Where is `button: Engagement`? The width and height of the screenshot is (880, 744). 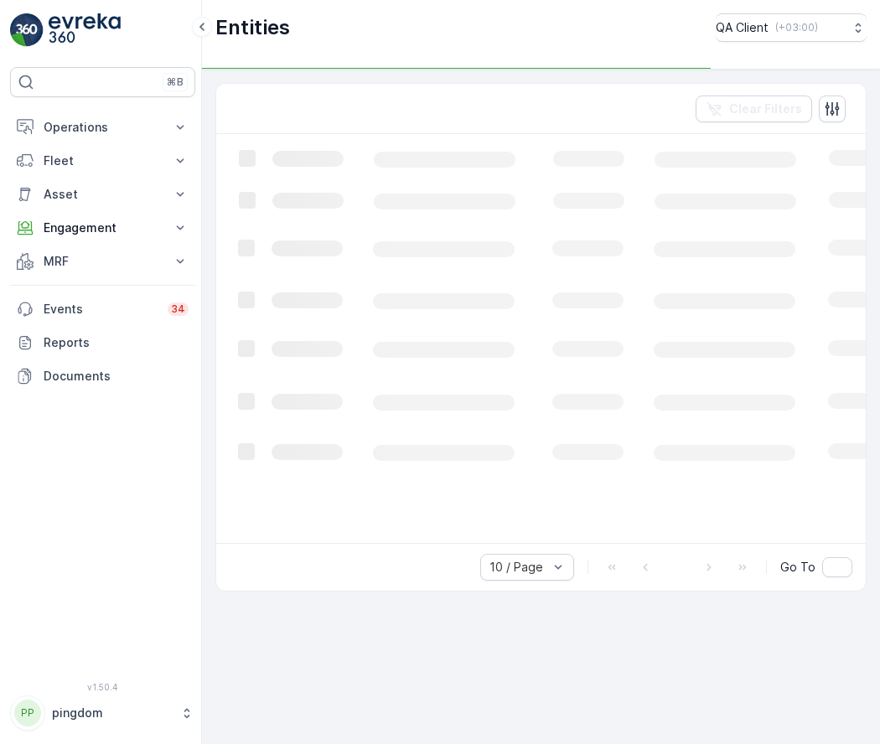 button: Engagement is located at coordinates (102, 228).